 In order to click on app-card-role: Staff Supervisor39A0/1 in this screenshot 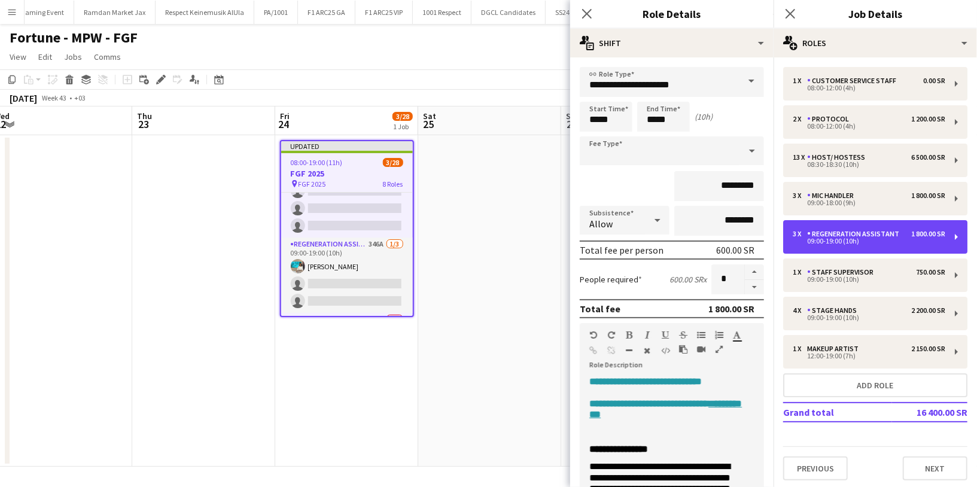, I will do `click(347, 333)`.